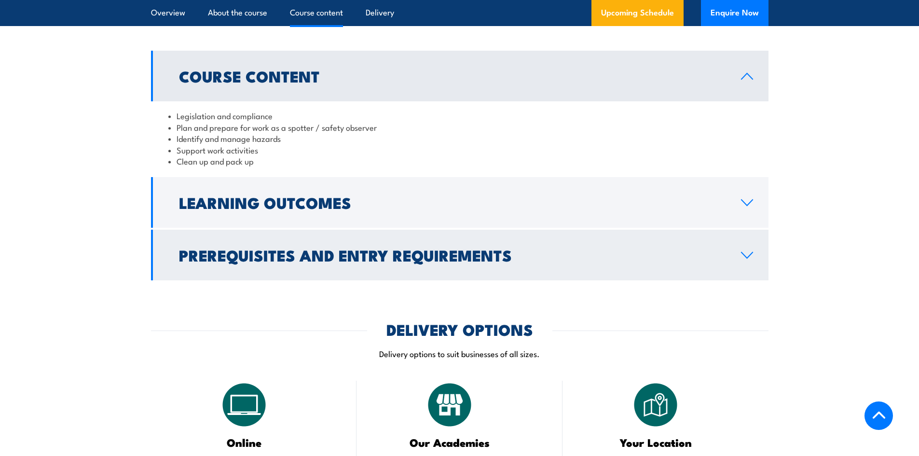  I want to click on li: Legislation and compliance, so click(460, 115).